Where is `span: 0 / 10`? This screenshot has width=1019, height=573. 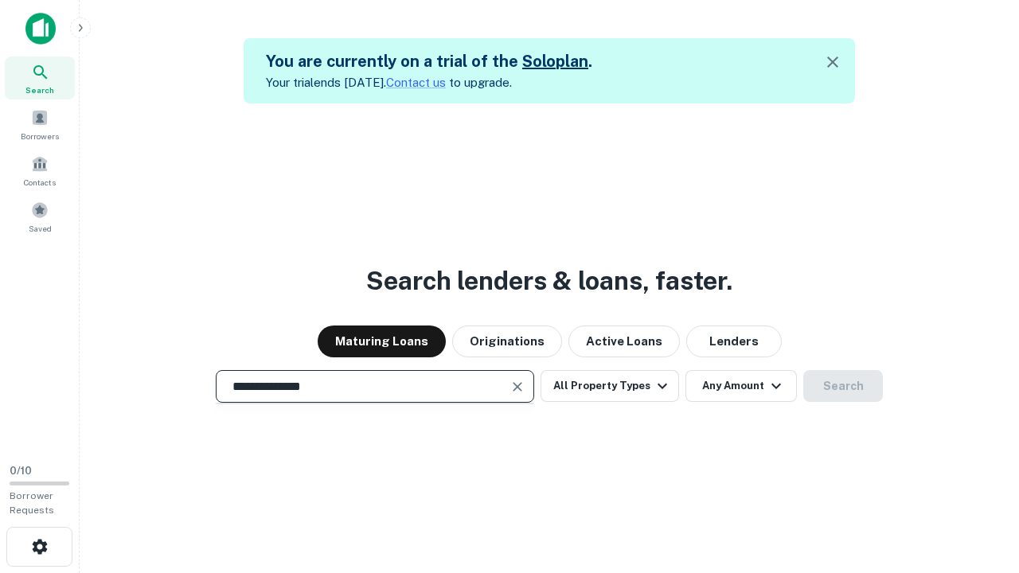
span: 0 / 10 is located at coordinates (21, 471).